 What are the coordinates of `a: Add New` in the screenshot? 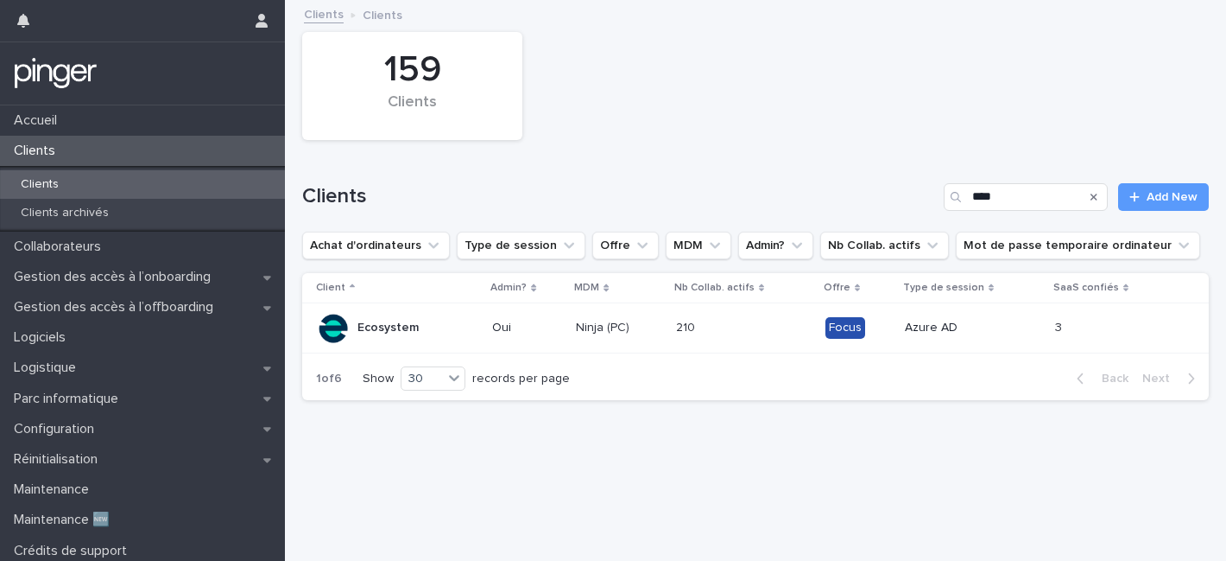 It's located at (1163, 197).